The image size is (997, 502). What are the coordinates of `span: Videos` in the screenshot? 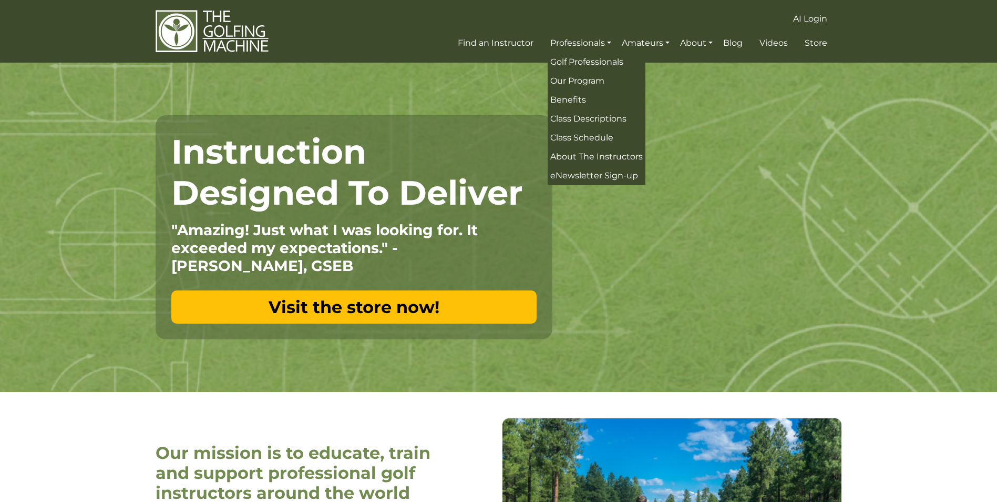 It's located at (774, 43).